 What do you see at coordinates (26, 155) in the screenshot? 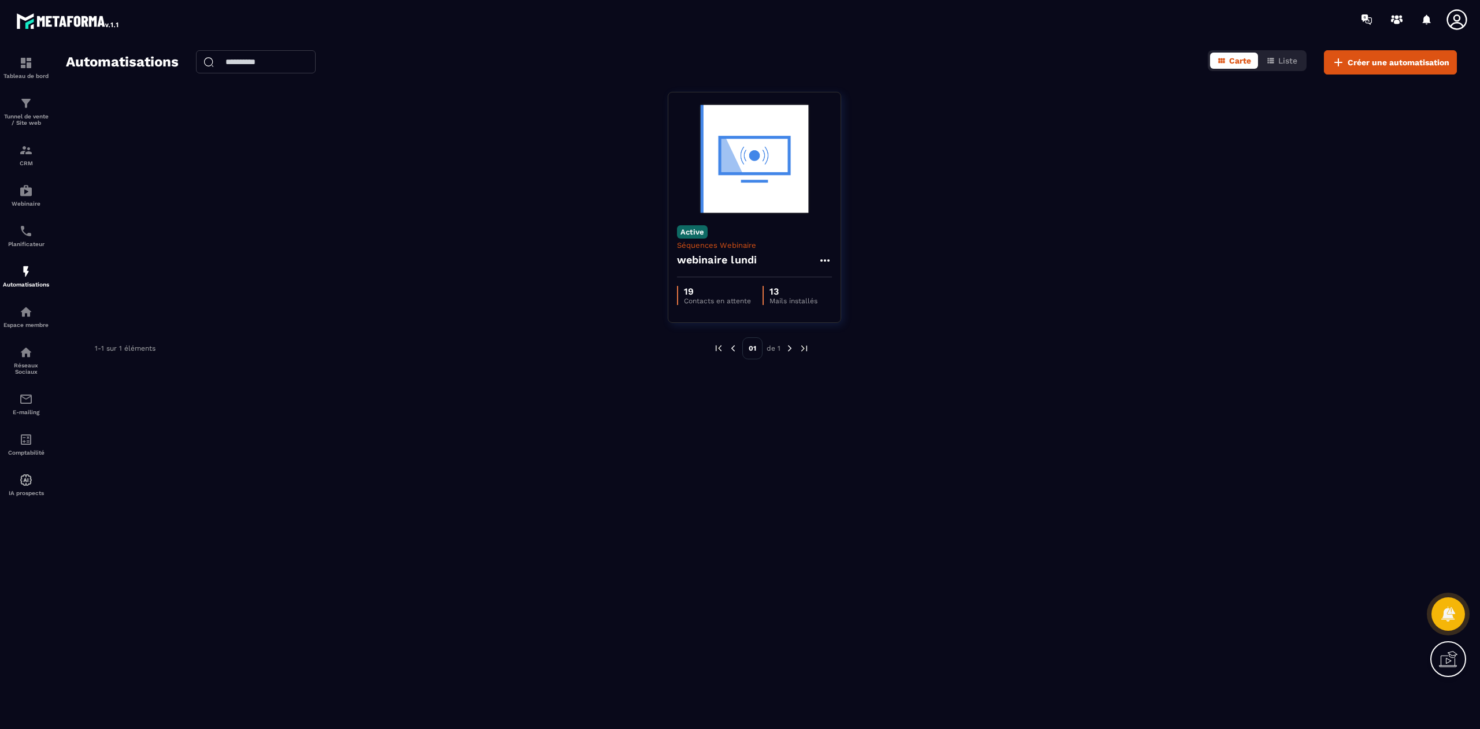
I see `a: formationformationCRM` at bounding box center [26, 155].